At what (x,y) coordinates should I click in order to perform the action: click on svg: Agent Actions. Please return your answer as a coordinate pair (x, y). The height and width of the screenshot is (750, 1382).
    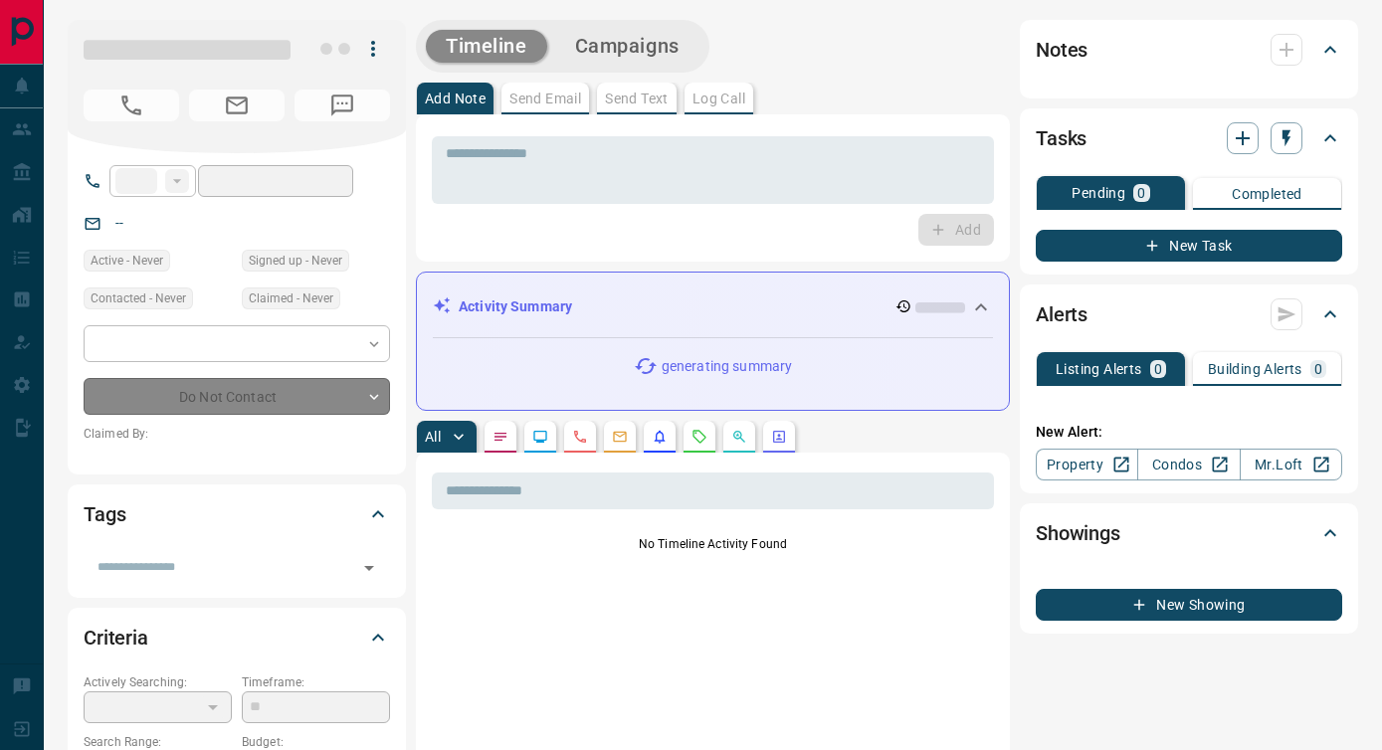
    Looking at the image, I should click on (779, 437).